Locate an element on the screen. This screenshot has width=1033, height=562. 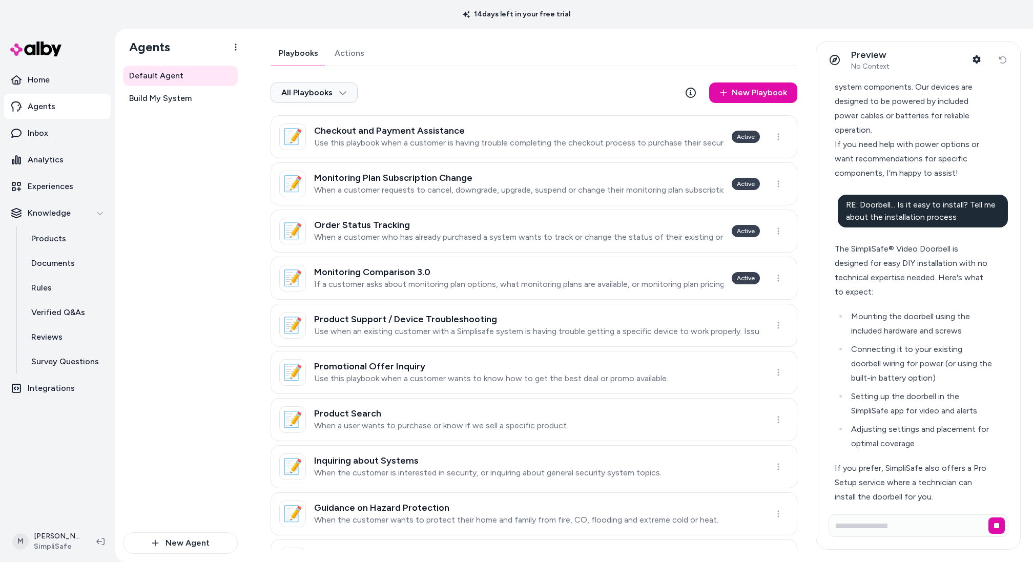
button: All Playbooks is located at coordinates (314, 93).